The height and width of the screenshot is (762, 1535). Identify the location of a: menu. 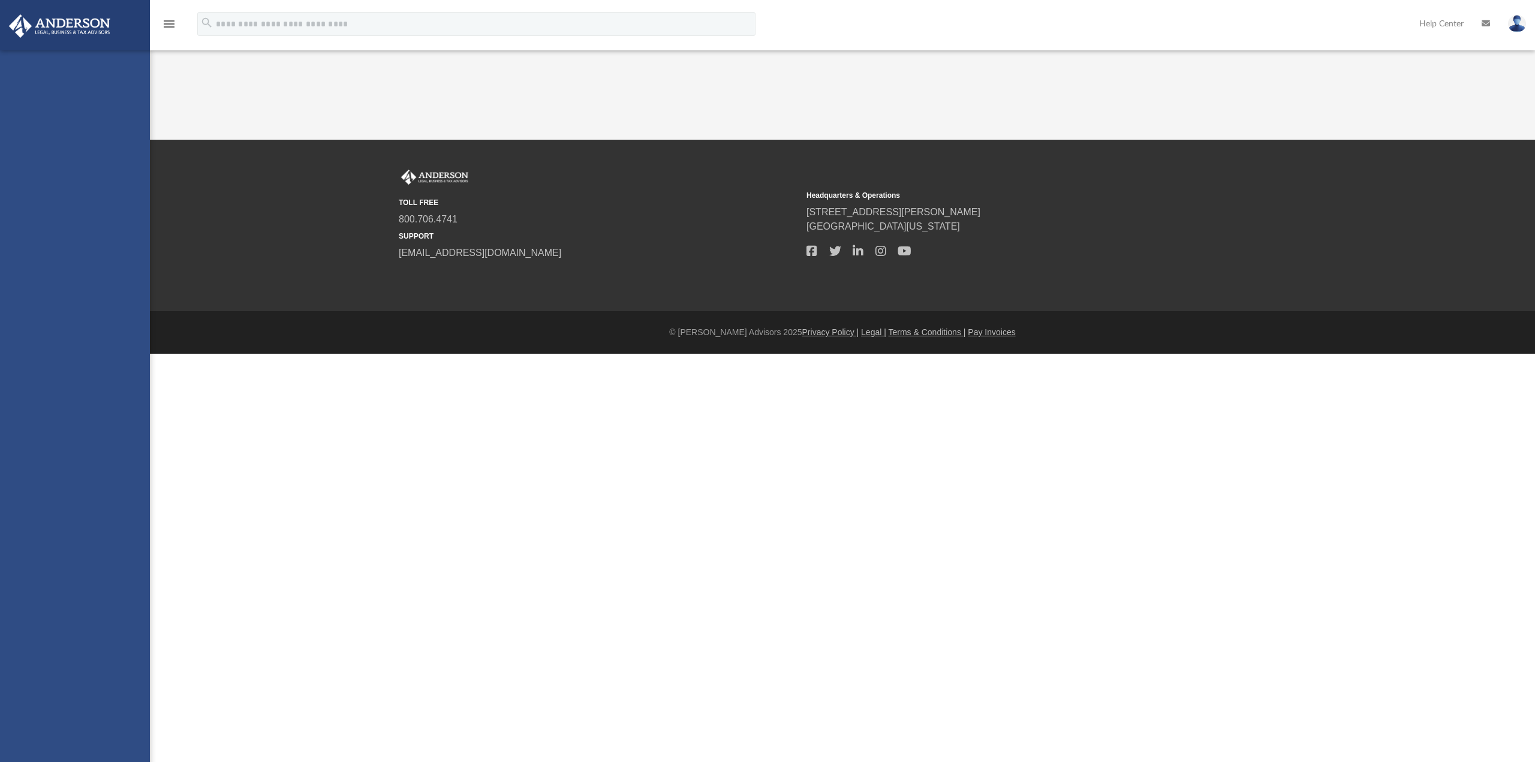
(169, 27).